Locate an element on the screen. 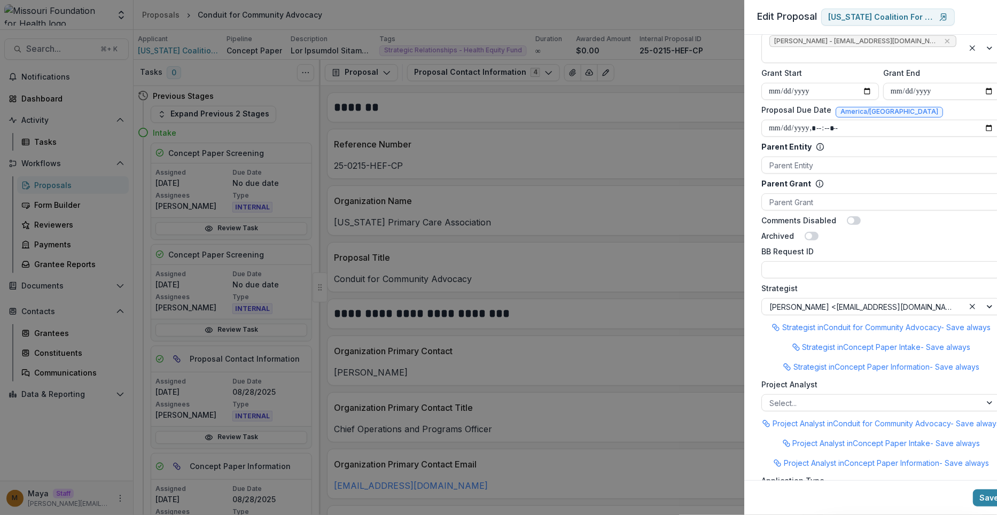  div: Remove Wendy Rohrbach - wrohrbach@mffh.org is located at coordinates (947, 41).